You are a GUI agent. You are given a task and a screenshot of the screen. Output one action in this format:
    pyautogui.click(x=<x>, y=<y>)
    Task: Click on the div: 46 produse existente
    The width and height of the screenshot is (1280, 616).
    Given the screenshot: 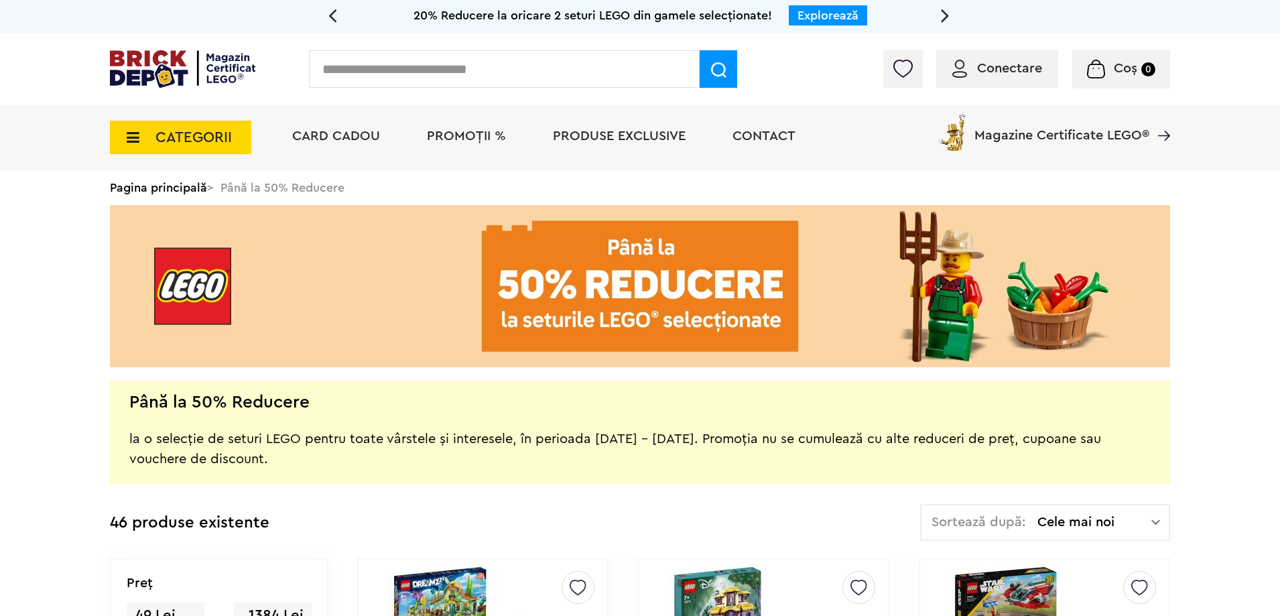 What is the action you would take?
    pyautogui.click(x=190, y=523)
    